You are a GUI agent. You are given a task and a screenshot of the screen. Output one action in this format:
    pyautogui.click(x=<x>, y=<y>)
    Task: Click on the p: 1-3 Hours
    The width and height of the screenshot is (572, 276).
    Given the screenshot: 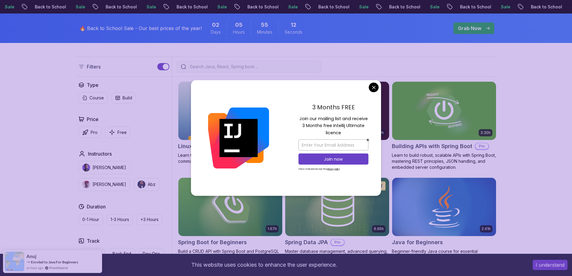 What is the action you would take?
    pyautogui.click(x=120, y=220)
    